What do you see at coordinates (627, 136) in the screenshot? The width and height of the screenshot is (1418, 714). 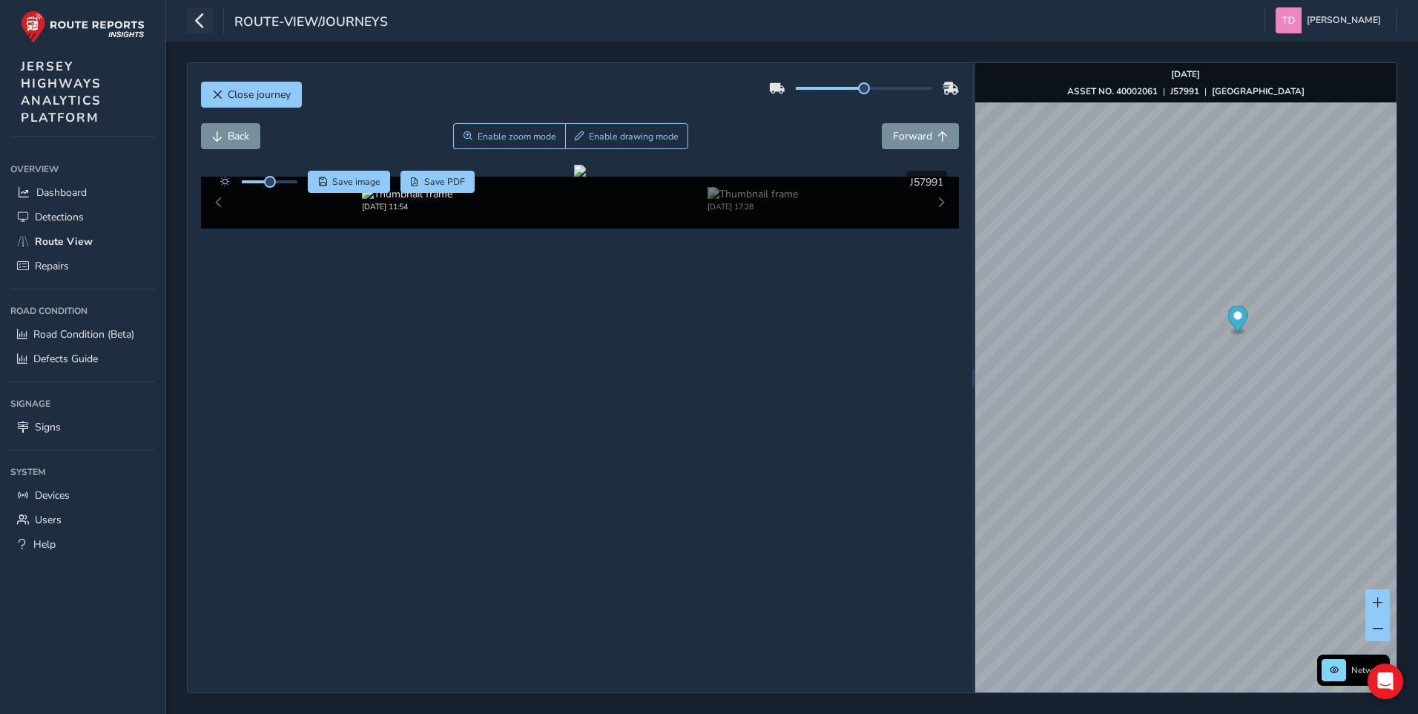 I see `button: Draw` at bounding box center [627, 136].